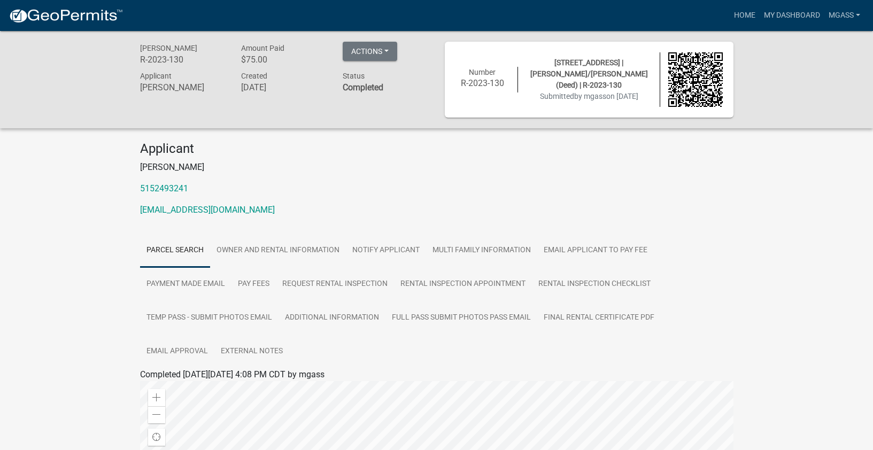 Image resolution: width=873 pixels, height=450 pixels. I want to click on button: Actions, so click(370, 51).